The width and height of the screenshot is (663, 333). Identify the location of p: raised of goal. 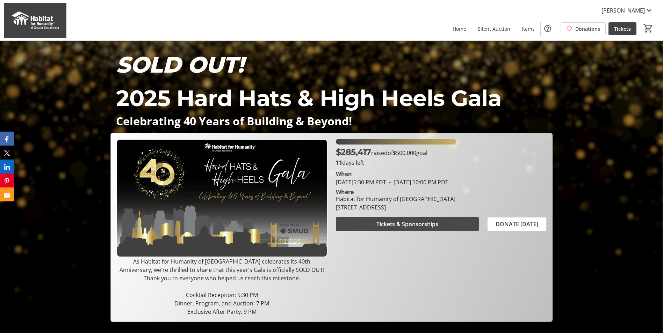
(382, 152).